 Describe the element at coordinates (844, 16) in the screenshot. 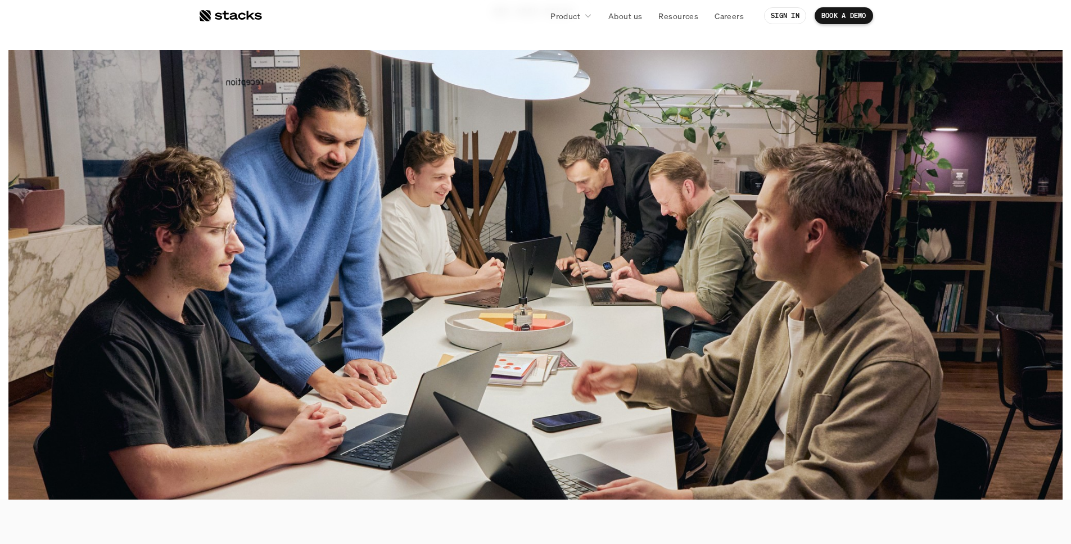

I see `p: BOOK A DEMO` at that location.